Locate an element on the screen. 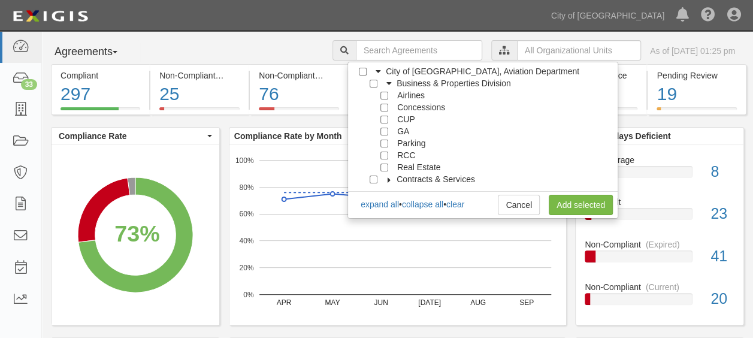 This screenshot has height=338, width=753. div: 297 is located at coordinates (100, 94).